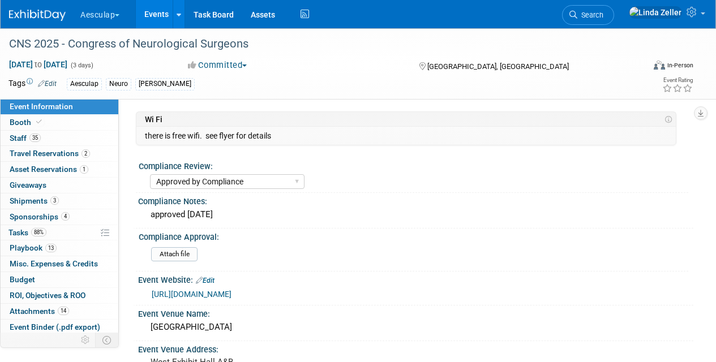 The image size is (716, 362). What do you see at coordinates (118, 84) in the screenshot?
I see `div: Neuro` at bounding box center [118, 84].